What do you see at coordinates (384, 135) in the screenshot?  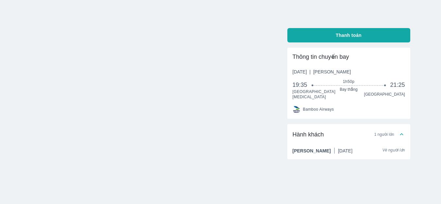 I see `span: 1 người lớn` at bounding box center [384, 135].